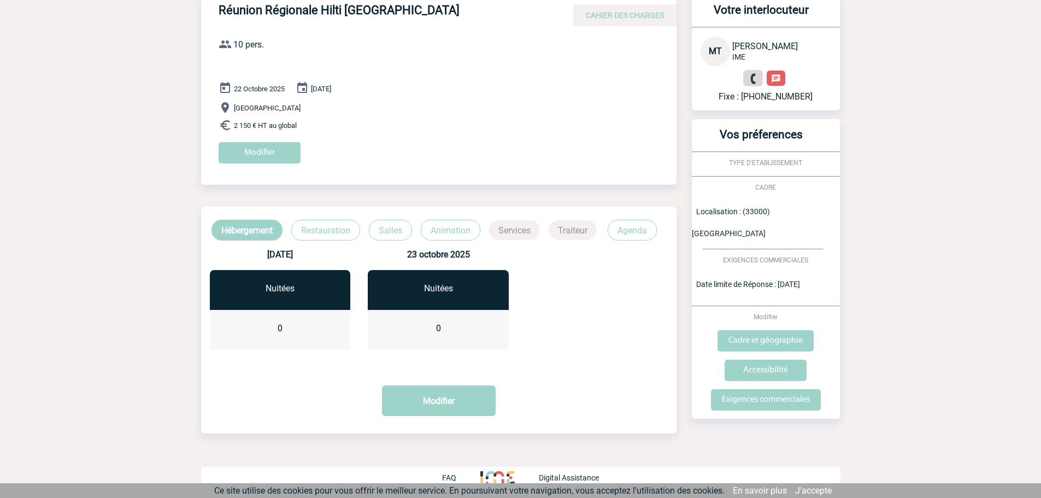 This screenshot has height=498, width=1041. What do you see at coordinates (469, 490) in the screenshot?
I see `span: Ce site utilise des cookies pour vous offrir le meilleur service. En poursuivant votre navigation...` at bounding box center [469, 490].